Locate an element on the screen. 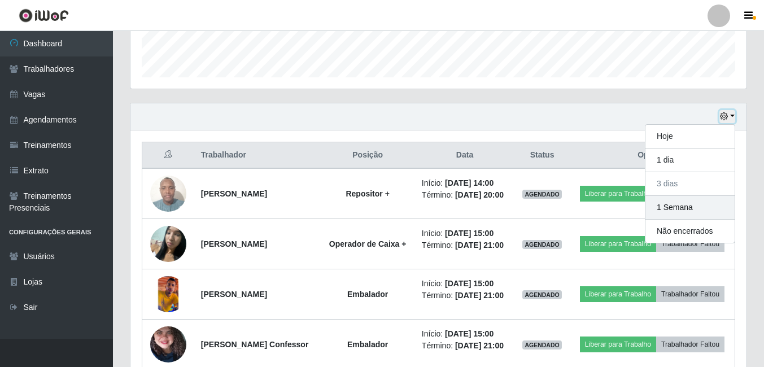 The width and height of the screenshot is (764, 367). button: 3 dias is located at coordinates (690, 184).